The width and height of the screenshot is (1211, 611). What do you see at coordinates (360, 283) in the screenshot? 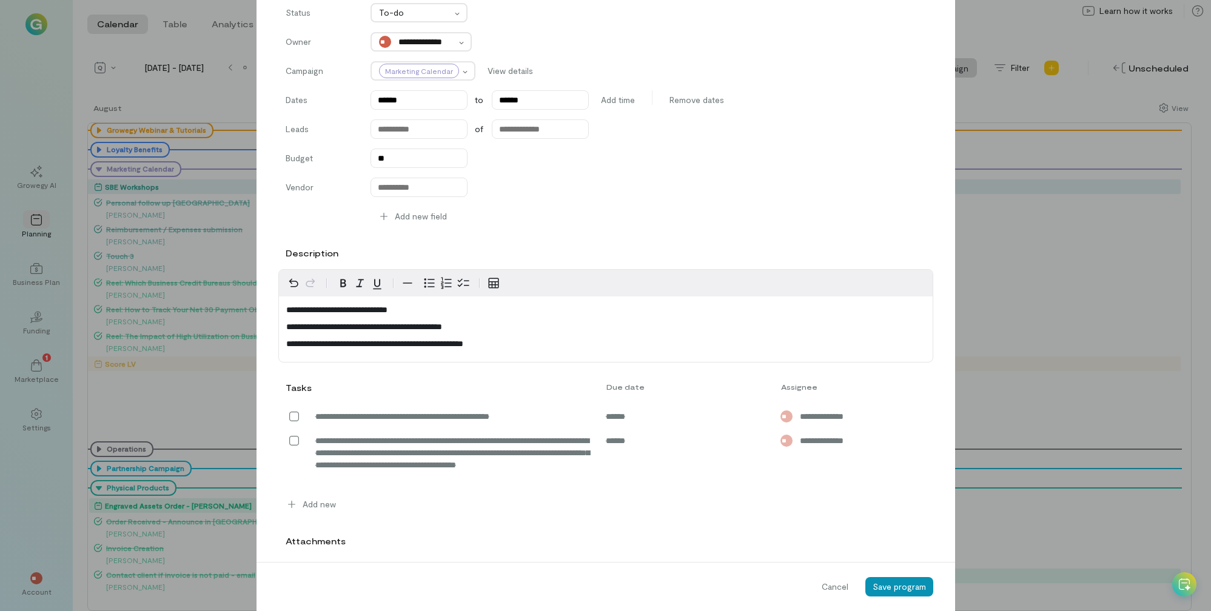
I see `button: Italic` at bounding box center [360, 283].